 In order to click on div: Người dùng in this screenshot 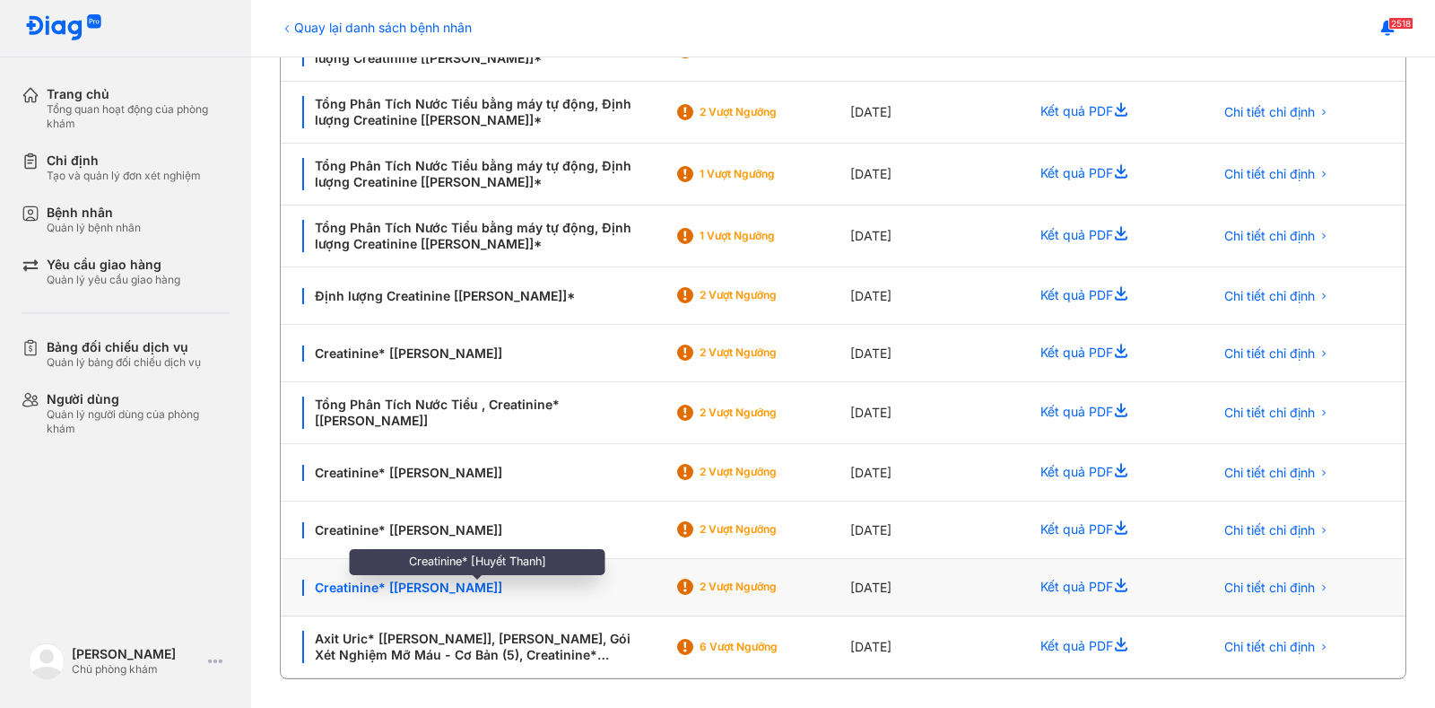, I will do `click(138, 399)`.